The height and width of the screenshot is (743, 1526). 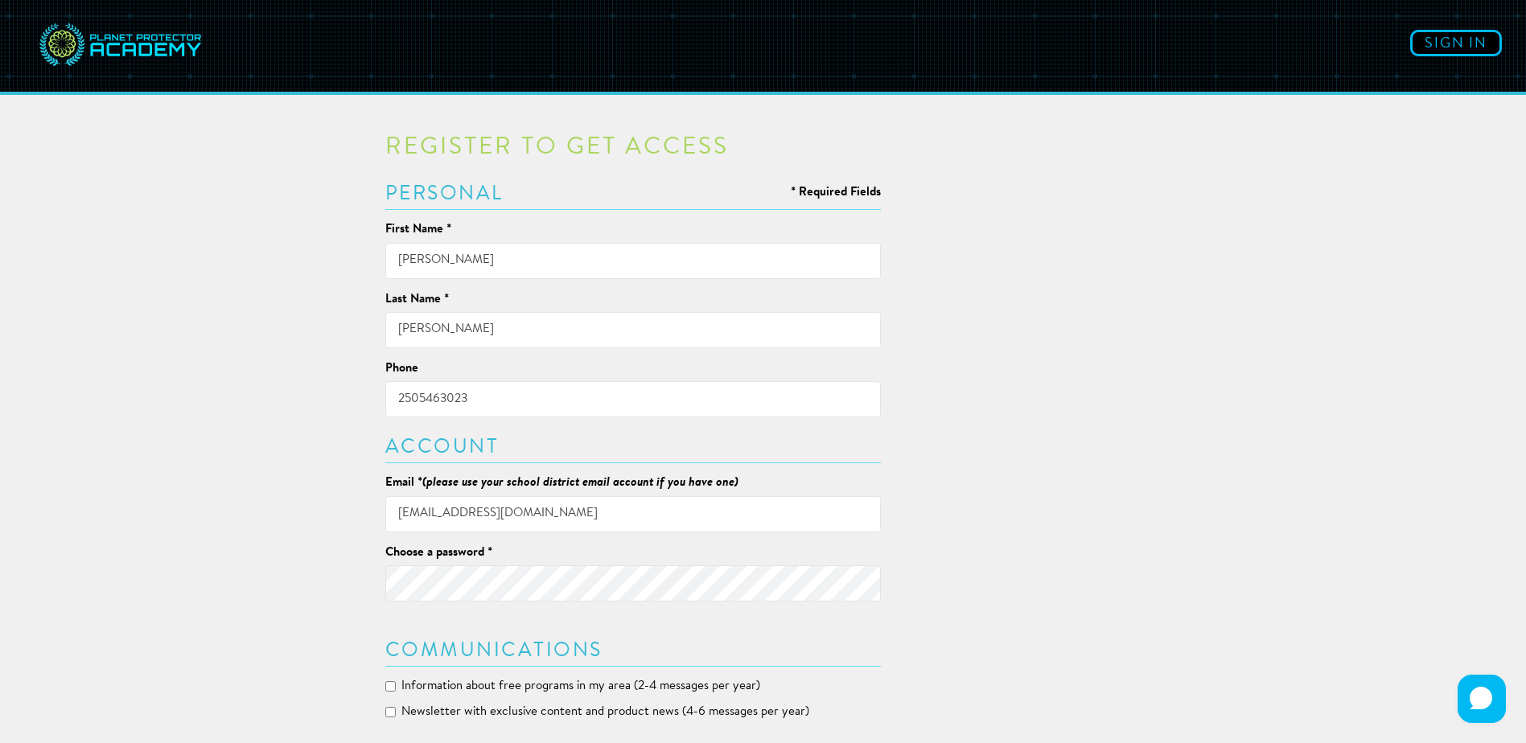 I want to click on input: Information about free programs in my area (2-4 messages per year), so click(x=390, y=686).